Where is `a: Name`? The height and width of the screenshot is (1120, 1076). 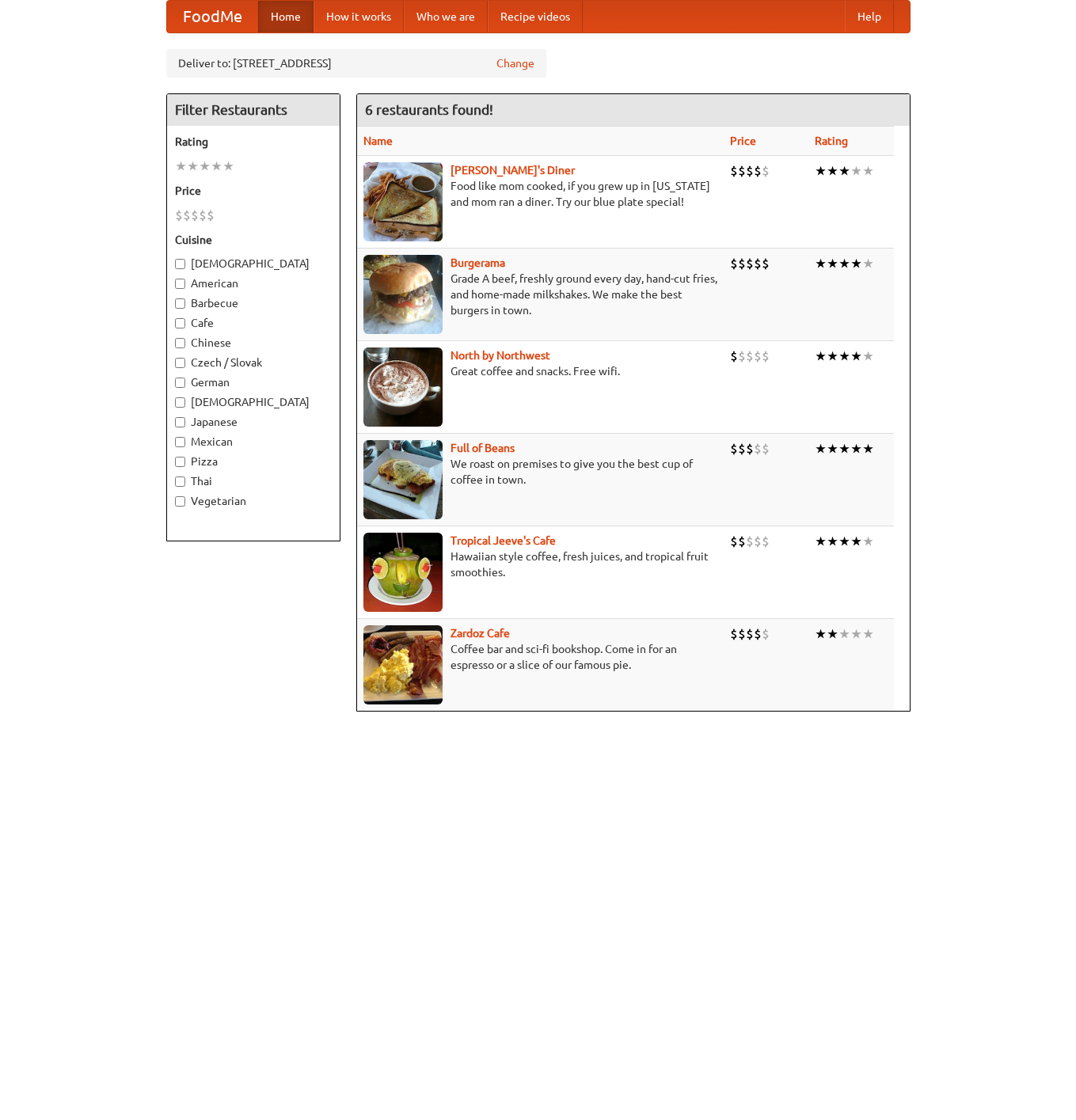
a: Name is located at coordinates (377, 141).